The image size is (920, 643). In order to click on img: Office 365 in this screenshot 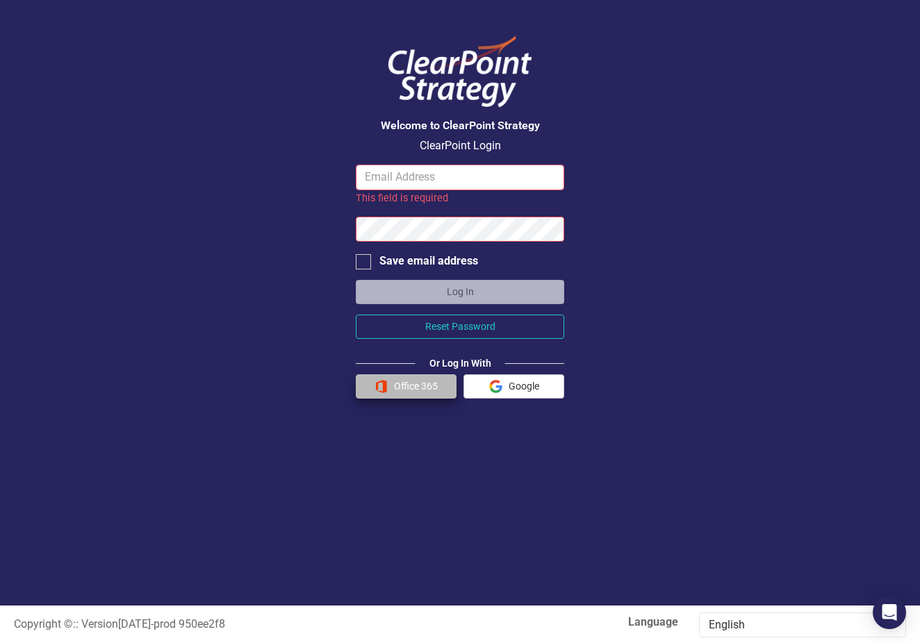, I will do `click(381, 386)`.